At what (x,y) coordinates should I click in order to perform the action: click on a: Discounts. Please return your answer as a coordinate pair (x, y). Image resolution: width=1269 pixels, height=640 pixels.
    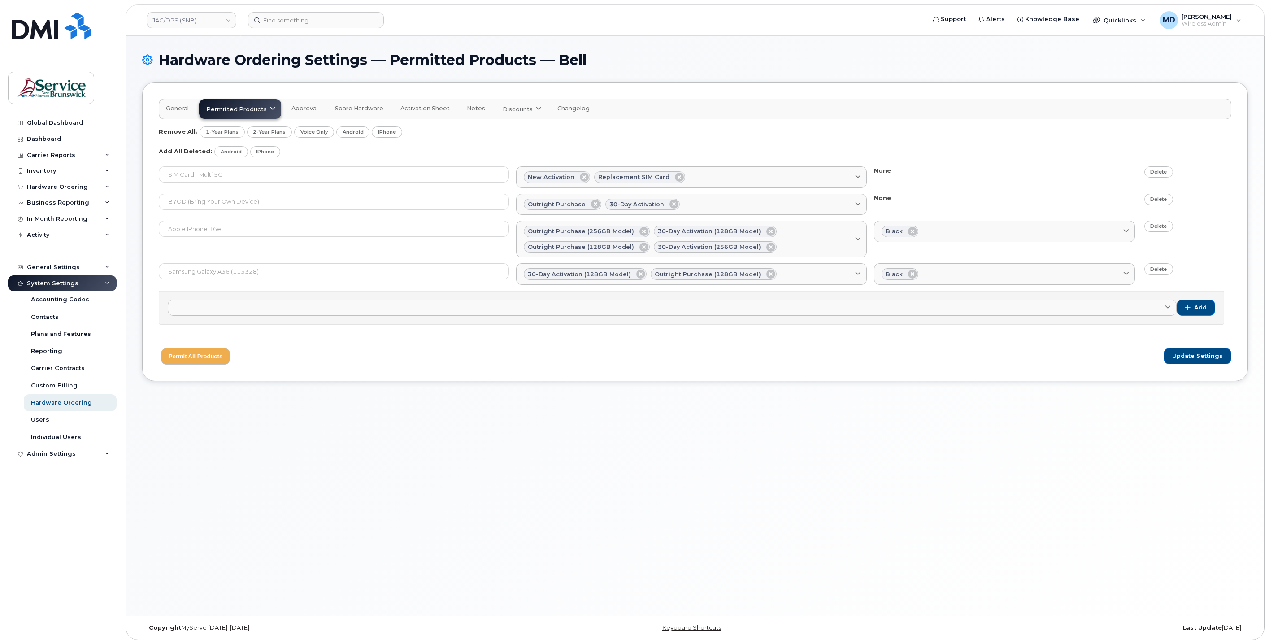
    Looking at the image, I should click on (521, 109).